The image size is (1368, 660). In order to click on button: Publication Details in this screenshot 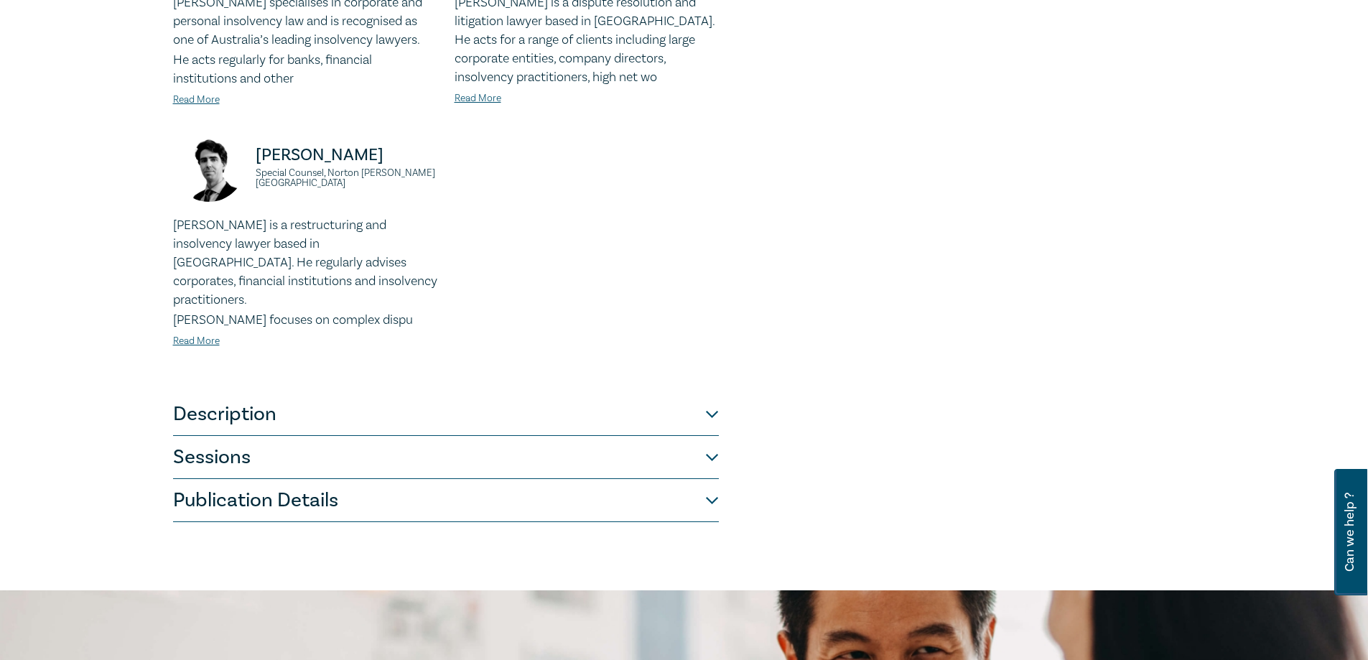, I will do `click(446, 501)`.